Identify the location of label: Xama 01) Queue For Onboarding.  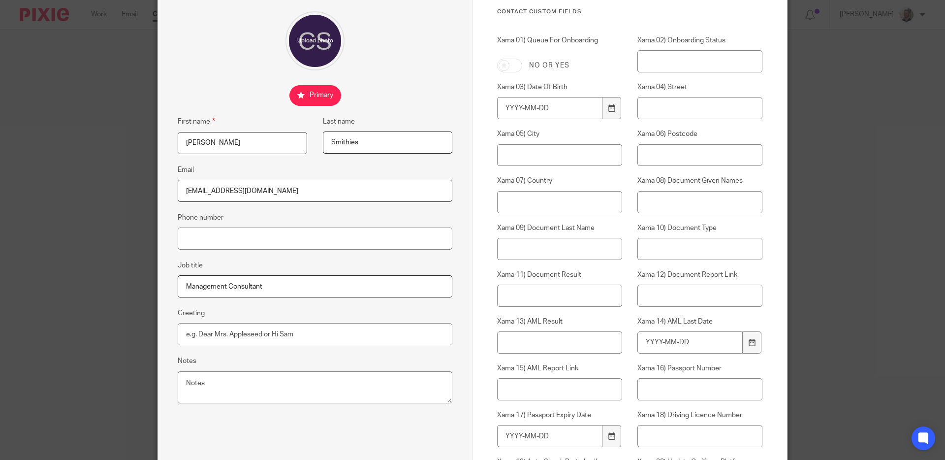
(560, 43).